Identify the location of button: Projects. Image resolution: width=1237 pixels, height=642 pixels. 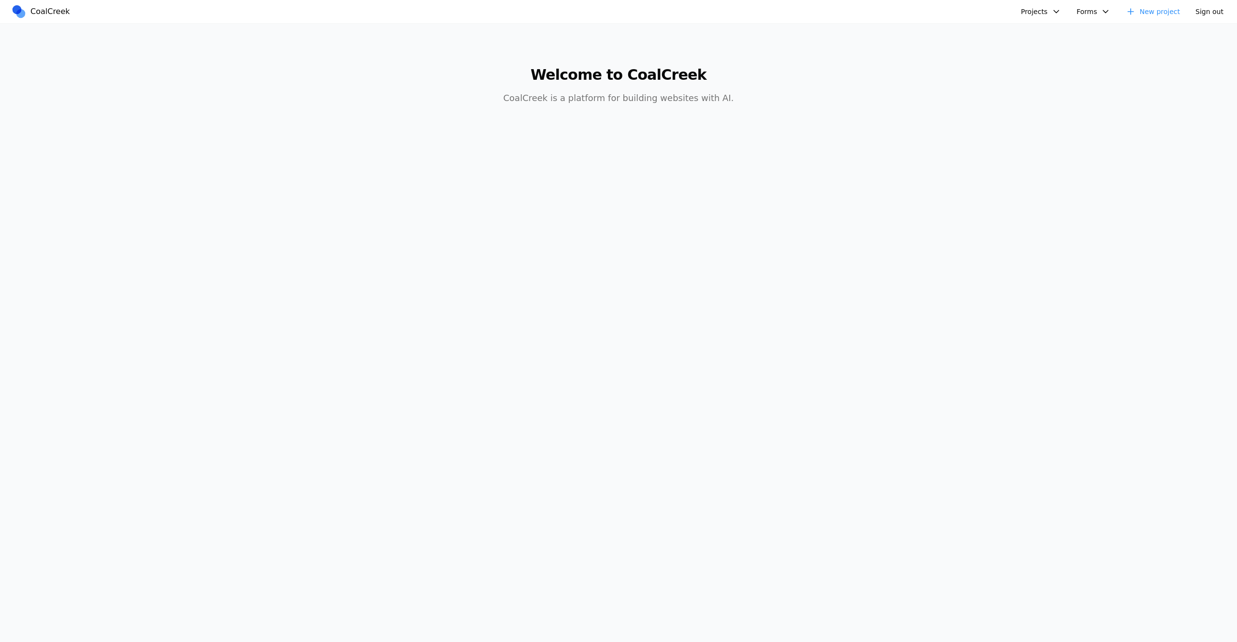
(1041, 12).